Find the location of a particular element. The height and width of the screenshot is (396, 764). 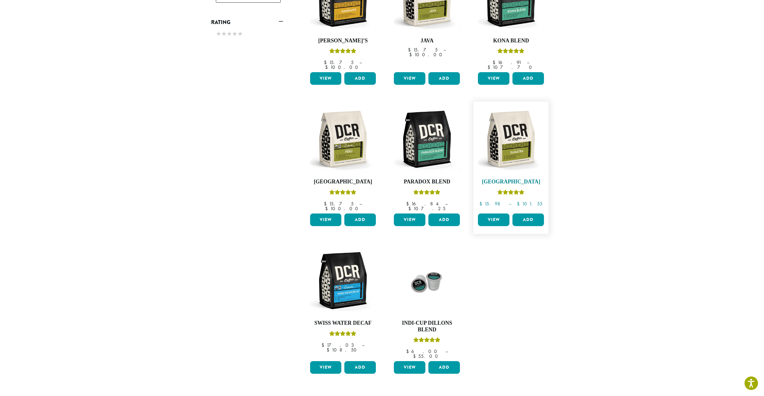

bdi: 108.50 is located at coordinates (343, 349).